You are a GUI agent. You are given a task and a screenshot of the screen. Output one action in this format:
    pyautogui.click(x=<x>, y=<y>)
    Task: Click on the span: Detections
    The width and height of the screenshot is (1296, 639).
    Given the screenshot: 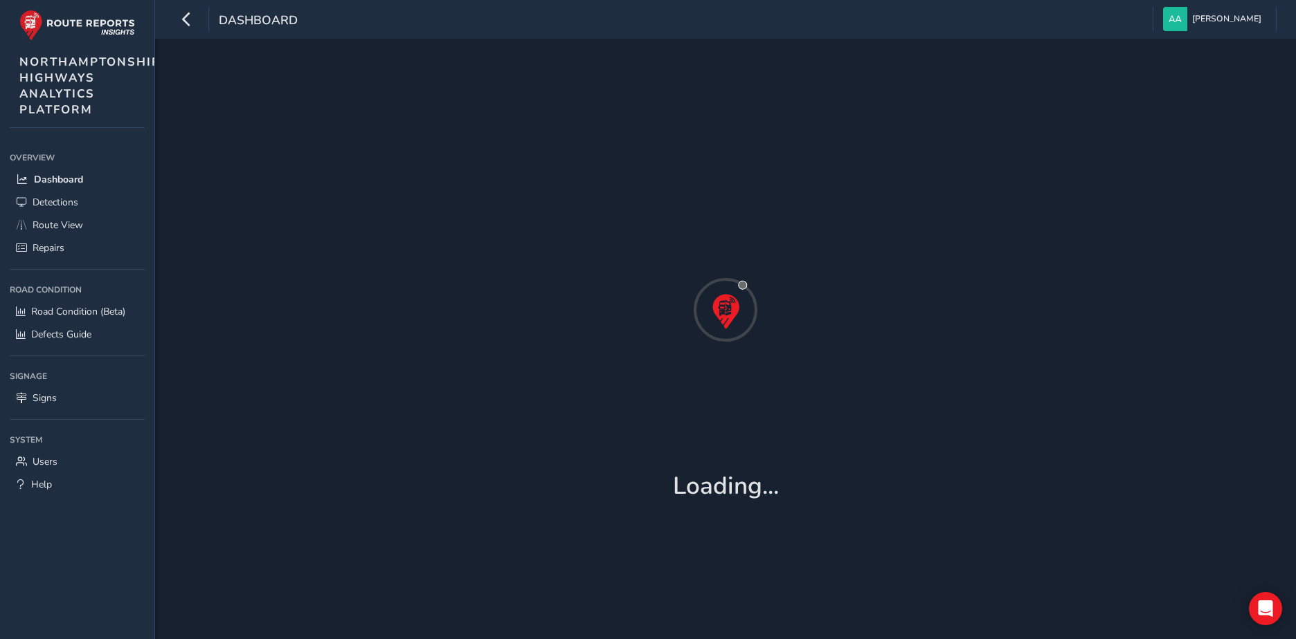 What is the action you would take?
    pyautogui.click(x=55, y=202)
    